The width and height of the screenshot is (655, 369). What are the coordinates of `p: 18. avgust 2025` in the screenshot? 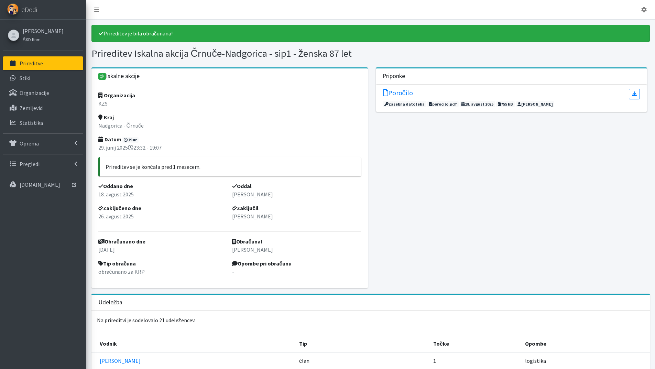 It's located at (163, 194).